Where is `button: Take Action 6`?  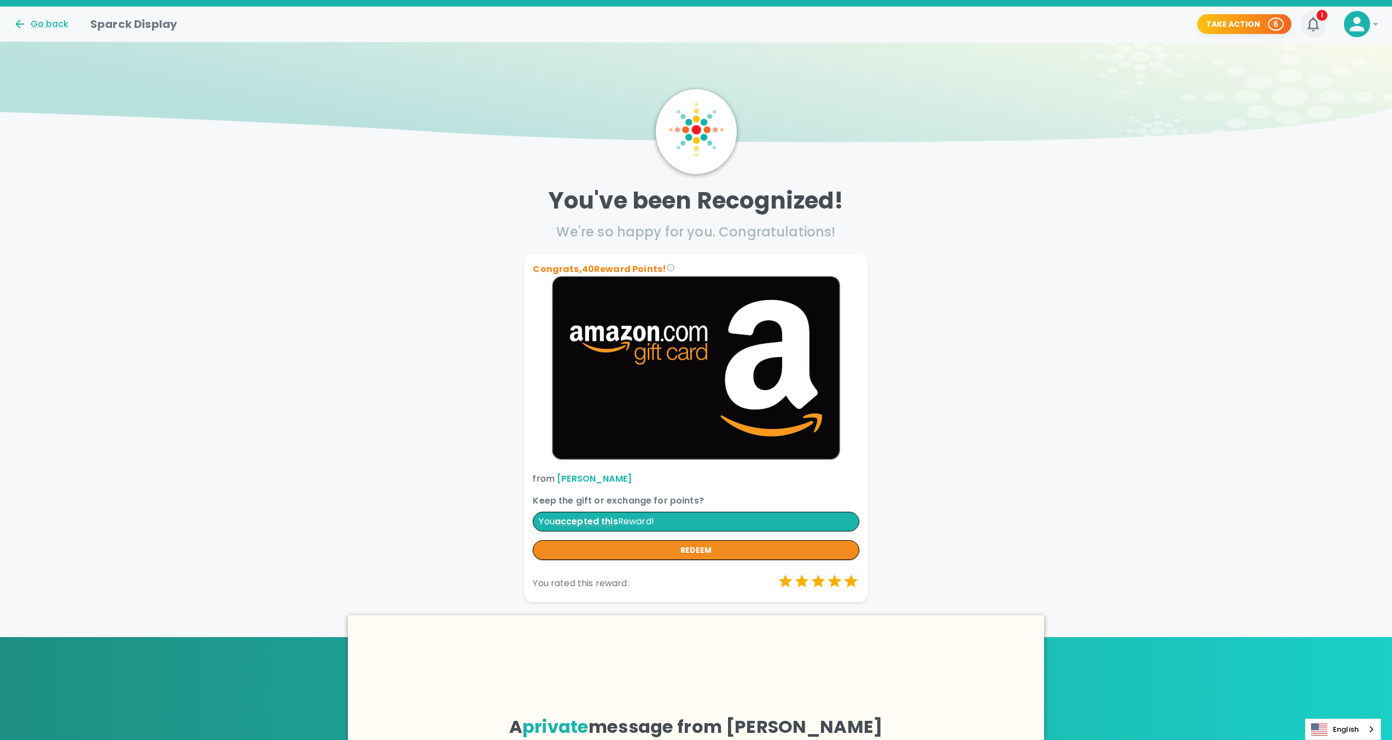
button: Take Action 6 is located at coordinates (1244, 24).